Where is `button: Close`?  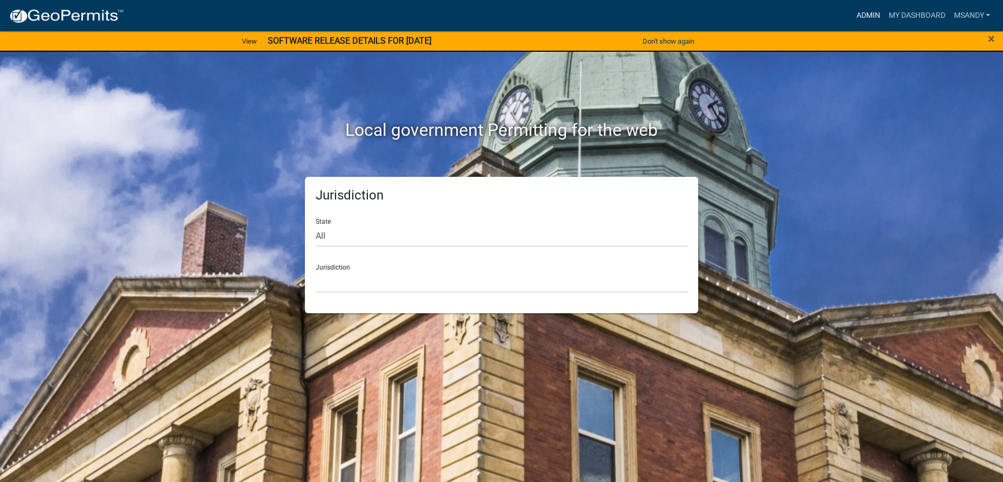
button: Close is located at coordinates (991, 39).